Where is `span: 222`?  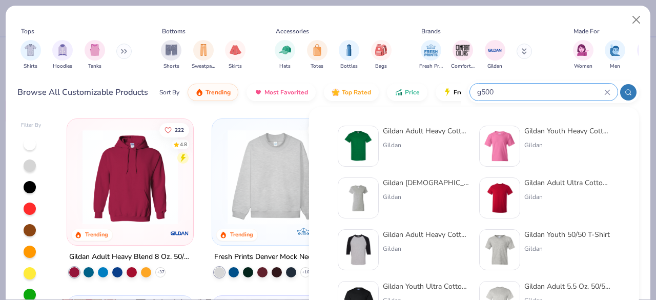
span: 222 is located at coordinates (179, 130).